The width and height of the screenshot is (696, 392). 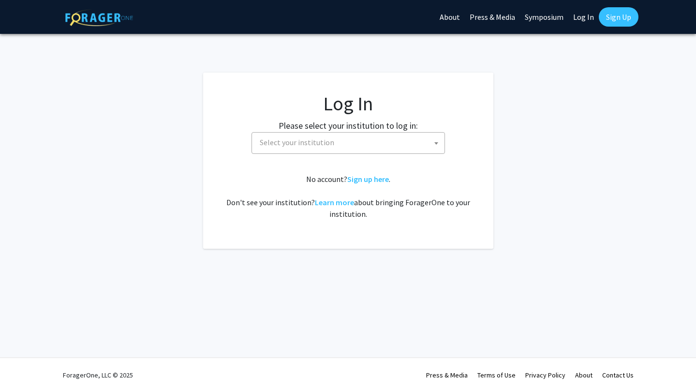 I want to click on a: Learn more about bringing ForagerOne to your institution, so click(x=334, y=202).